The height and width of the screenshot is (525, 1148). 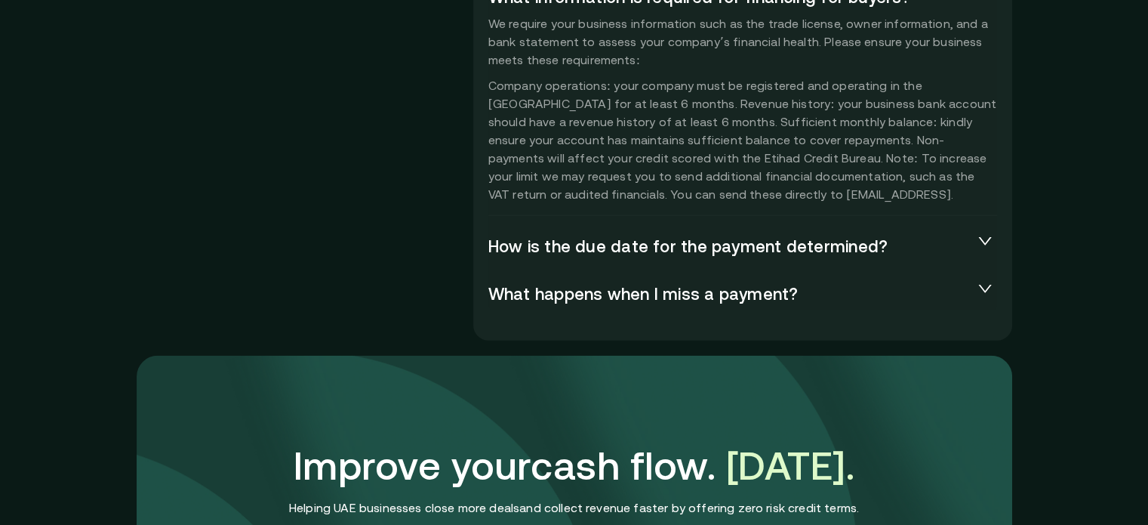 I want to click on h3: Improve your cash flow., so click(x=575, y=466).